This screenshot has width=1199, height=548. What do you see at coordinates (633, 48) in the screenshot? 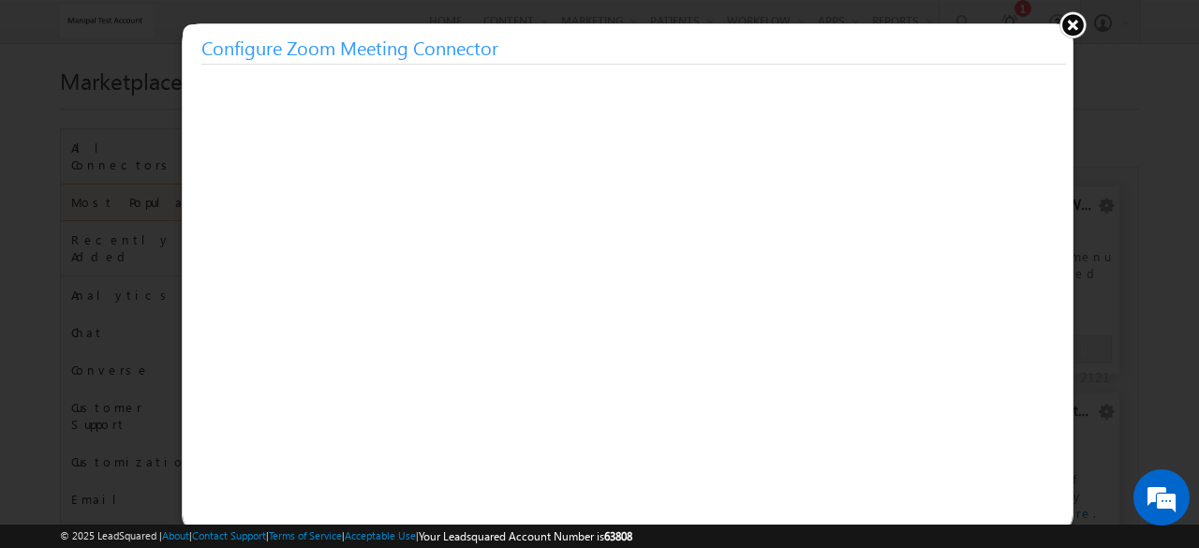
I see `h3: Configure Zoom Meeting Connector` at bounding box center [633, 48].